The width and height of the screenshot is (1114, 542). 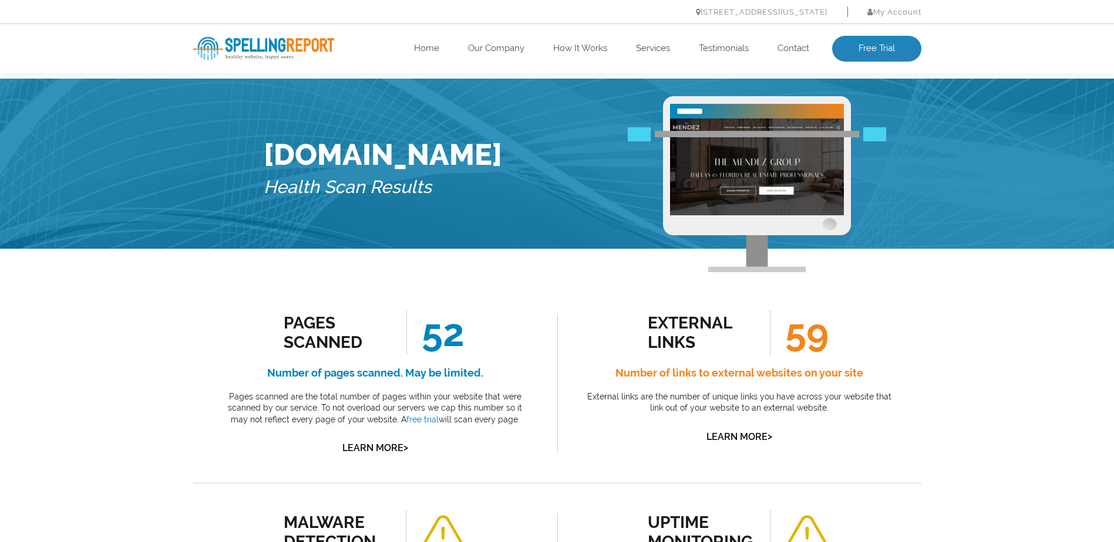 I want to click on h4: Number of links to external websites on your site, so click(x=739, y=373).